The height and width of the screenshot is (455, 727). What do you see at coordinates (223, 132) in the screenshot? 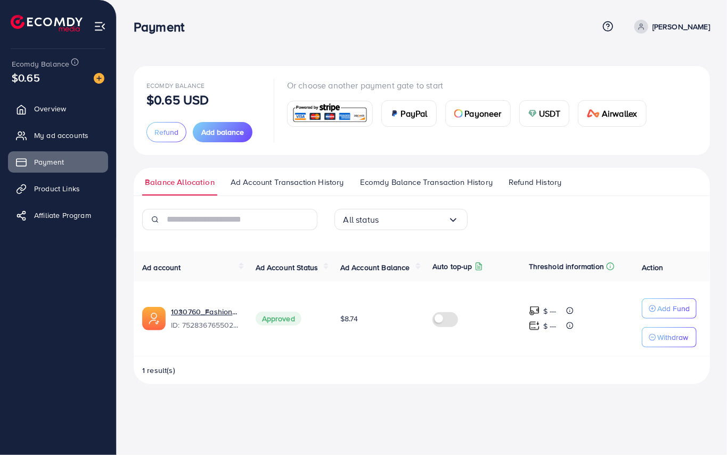
I see `span: Add balance` at bounding box center [223, 132].